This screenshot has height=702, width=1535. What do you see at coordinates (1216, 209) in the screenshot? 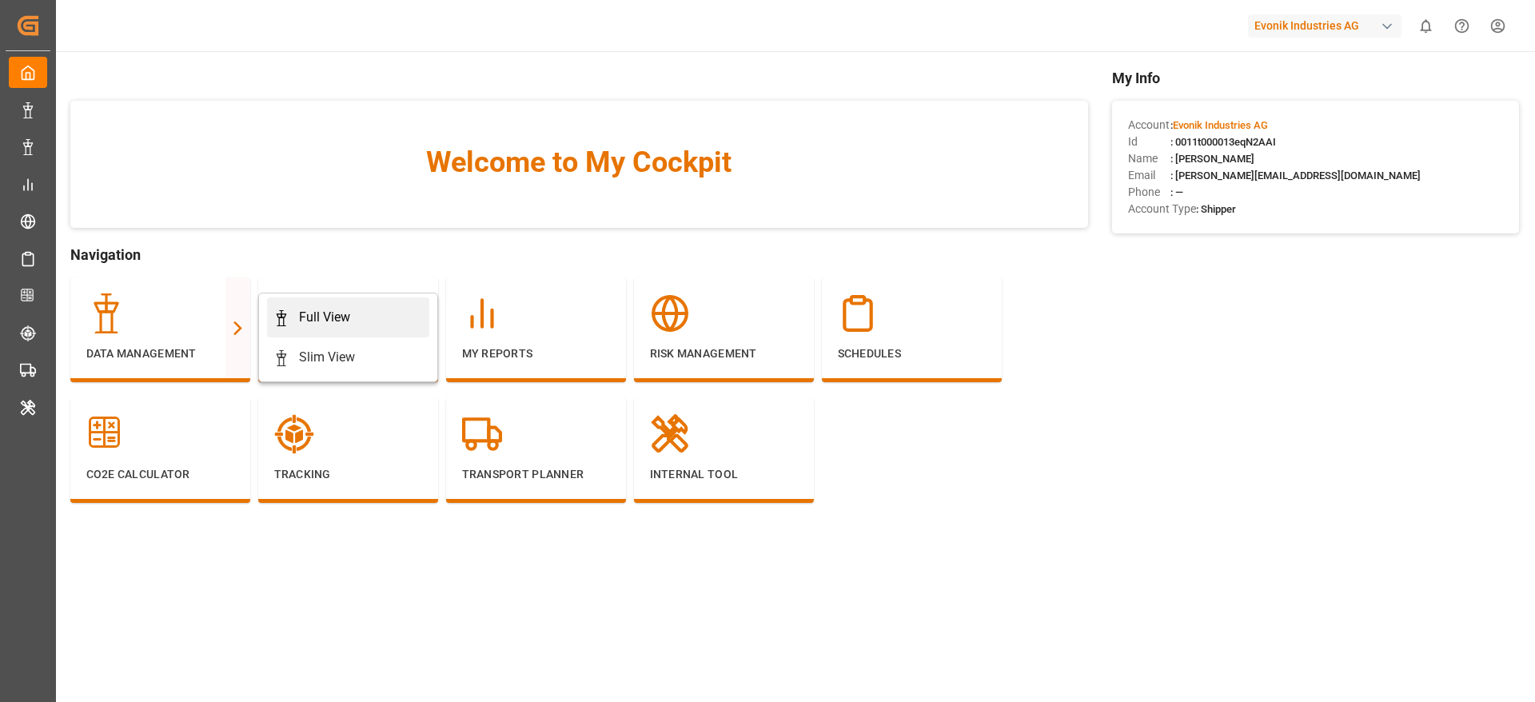
I see `span: : Shipper` at bounding box center [1216, 209].